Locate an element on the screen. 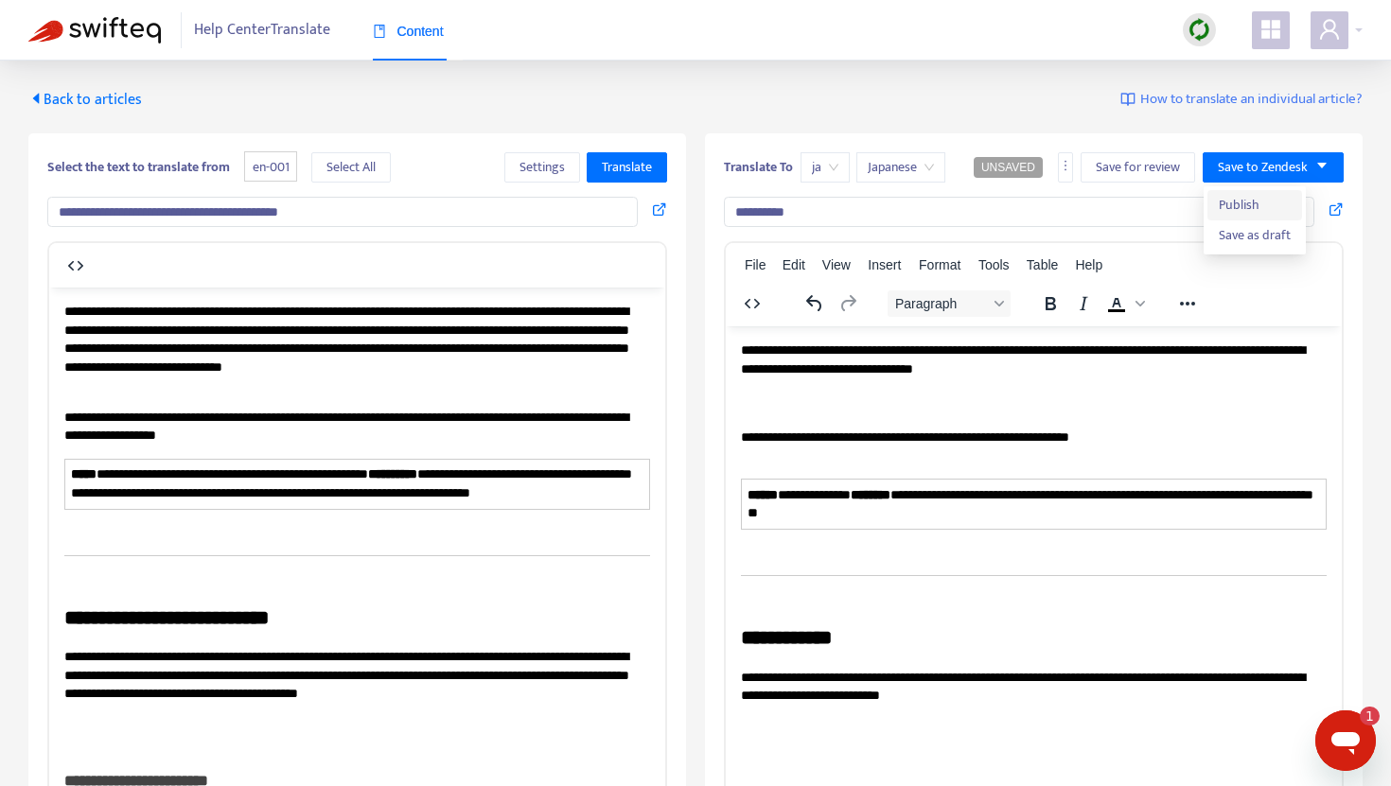 The width and height of the screenshot is (1391, 786). span: appstore is located at coordinates (1271, 29).